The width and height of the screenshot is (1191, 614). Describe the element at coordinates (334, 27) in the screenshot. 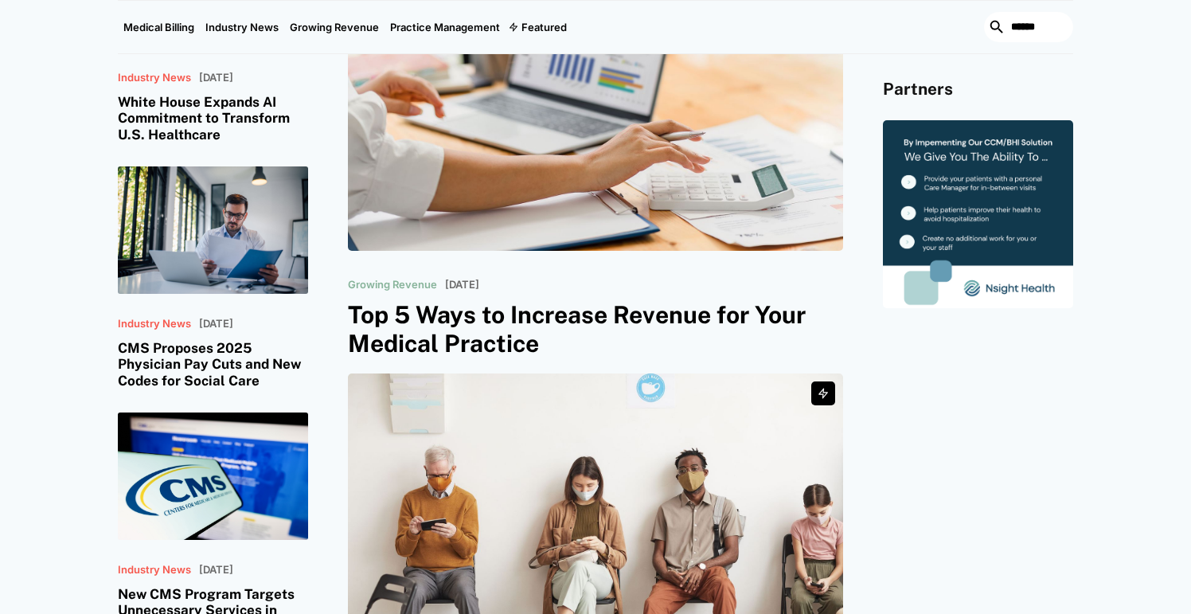

I see `a: Growing Revenue` at that location.